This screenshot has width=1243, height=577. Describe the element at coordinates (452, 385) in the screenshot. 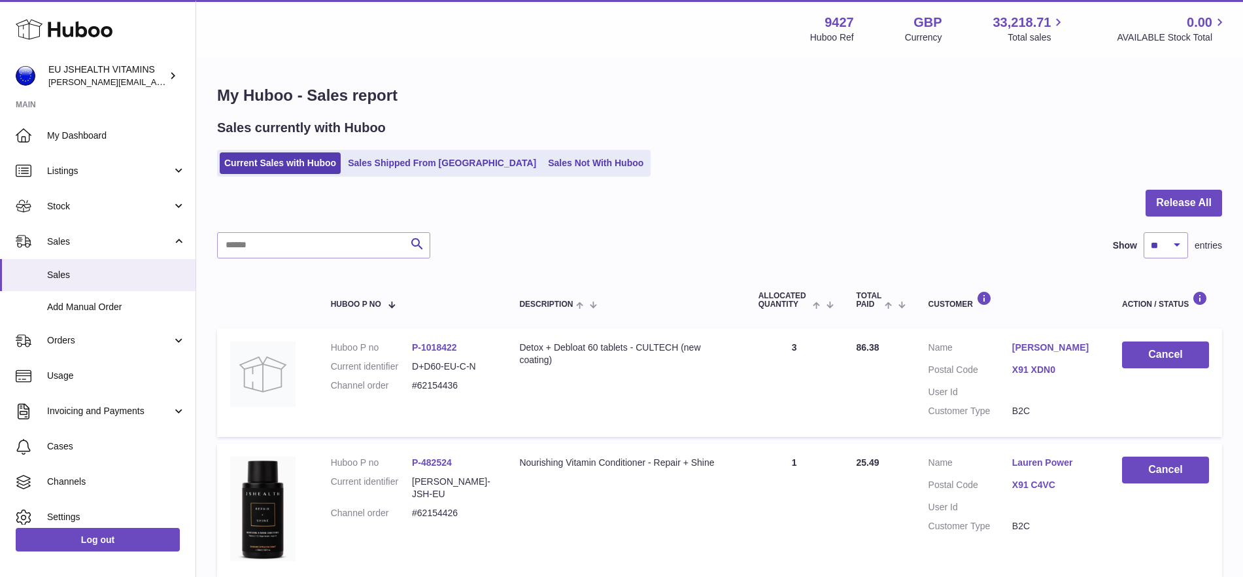

I see `dd: #62154436` at that location.